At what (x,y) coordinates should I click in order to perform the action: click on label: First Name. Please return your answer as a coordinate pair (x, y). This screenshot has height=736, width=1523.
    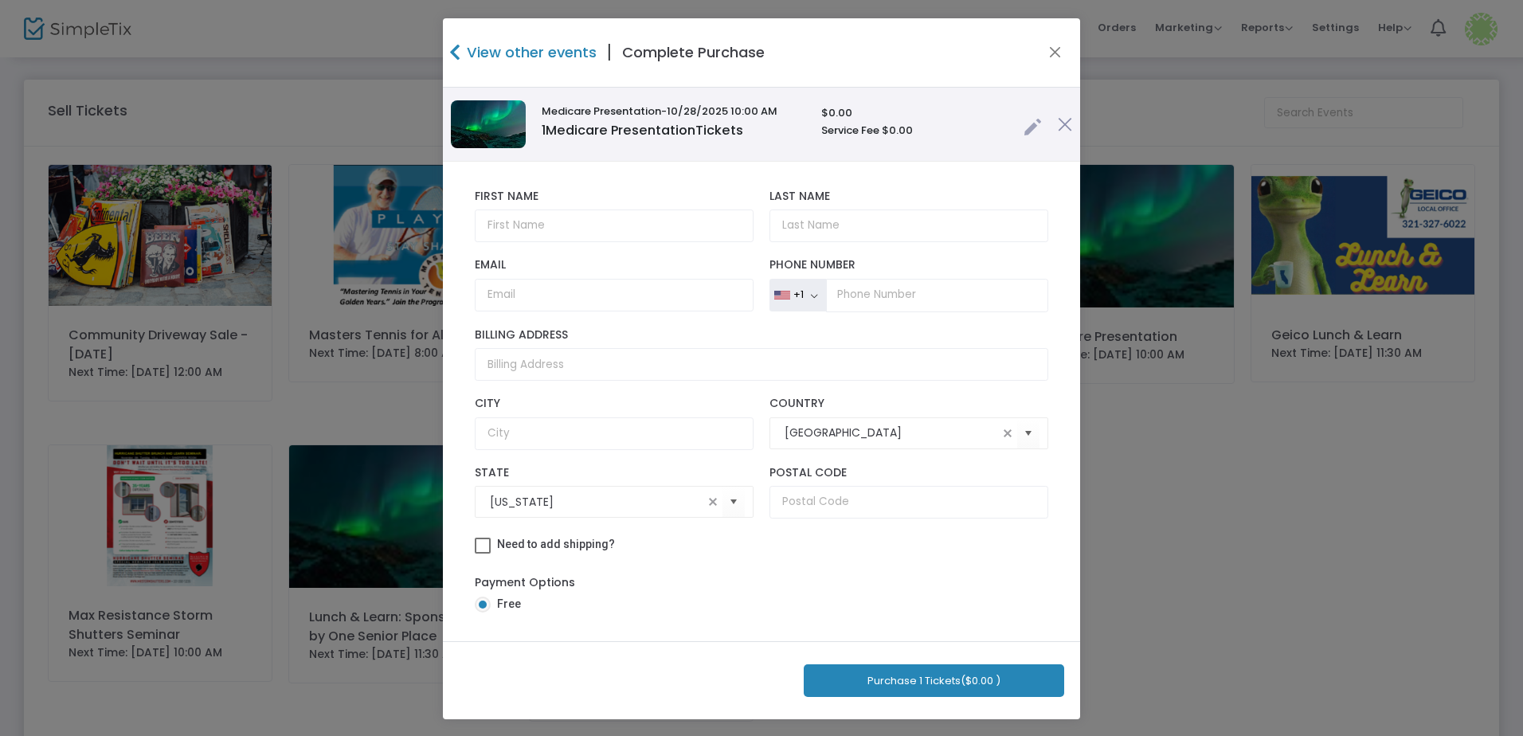
    Looking at the image, I should click on (614, 197).